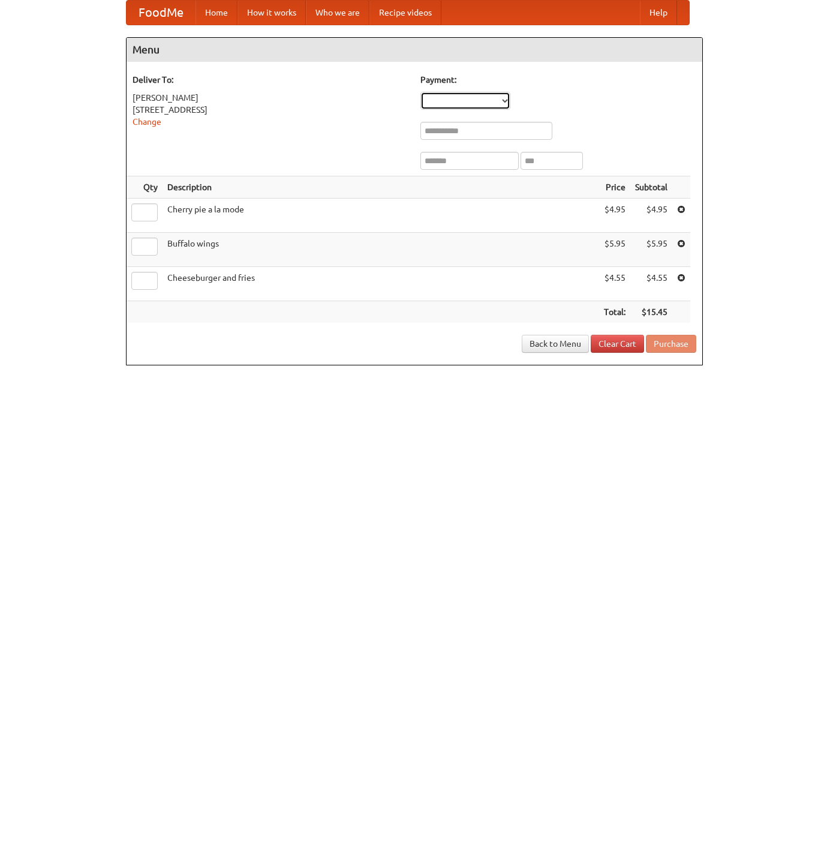 Image resolution: width=815 pixels, height=849 pixels. What do you see at coordinates (271, 80) in the screenshot?
I see `h5: Deliver To:` at bounding box center [271, 80].